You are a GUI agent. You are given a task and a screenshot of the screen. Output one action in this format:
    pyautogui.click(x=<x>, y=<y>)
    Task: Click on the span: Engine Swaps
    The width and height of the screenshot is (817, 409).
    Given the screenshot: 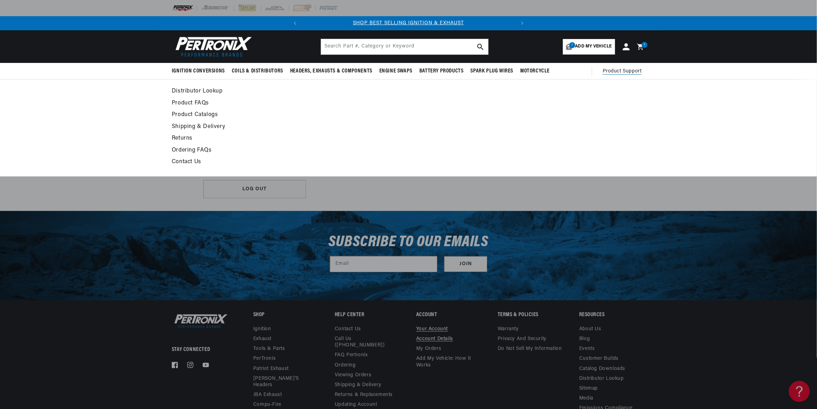 What is the action you would take?
    pyautogui.click(x=396, y=71)
    